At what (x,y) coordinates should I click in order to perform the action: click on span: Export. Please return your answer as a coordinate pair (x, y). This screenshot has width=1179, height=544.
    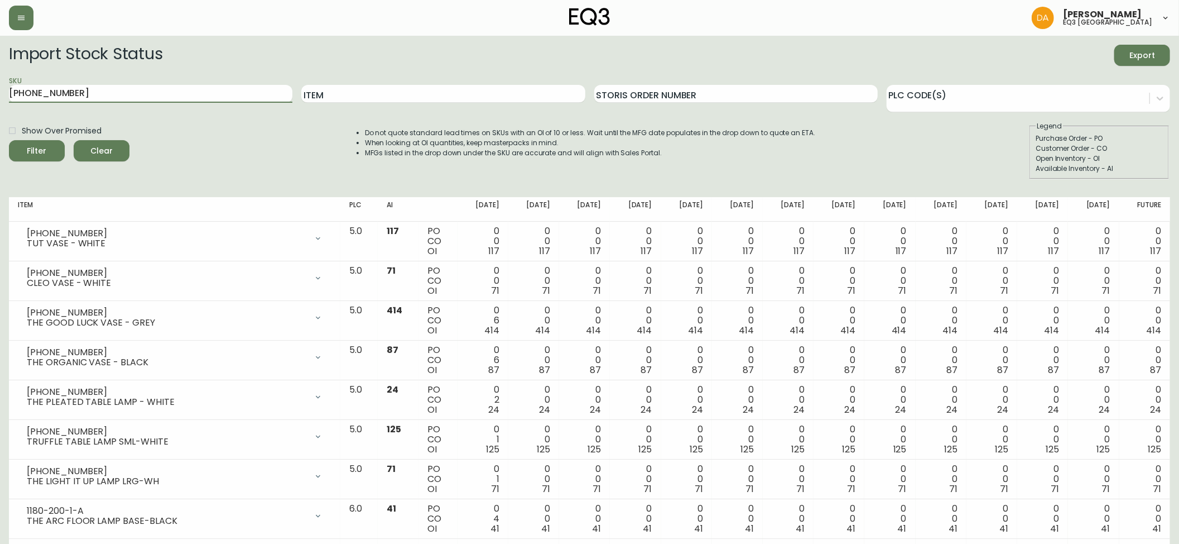
    Looking at the image, I should click on (1143, 55).